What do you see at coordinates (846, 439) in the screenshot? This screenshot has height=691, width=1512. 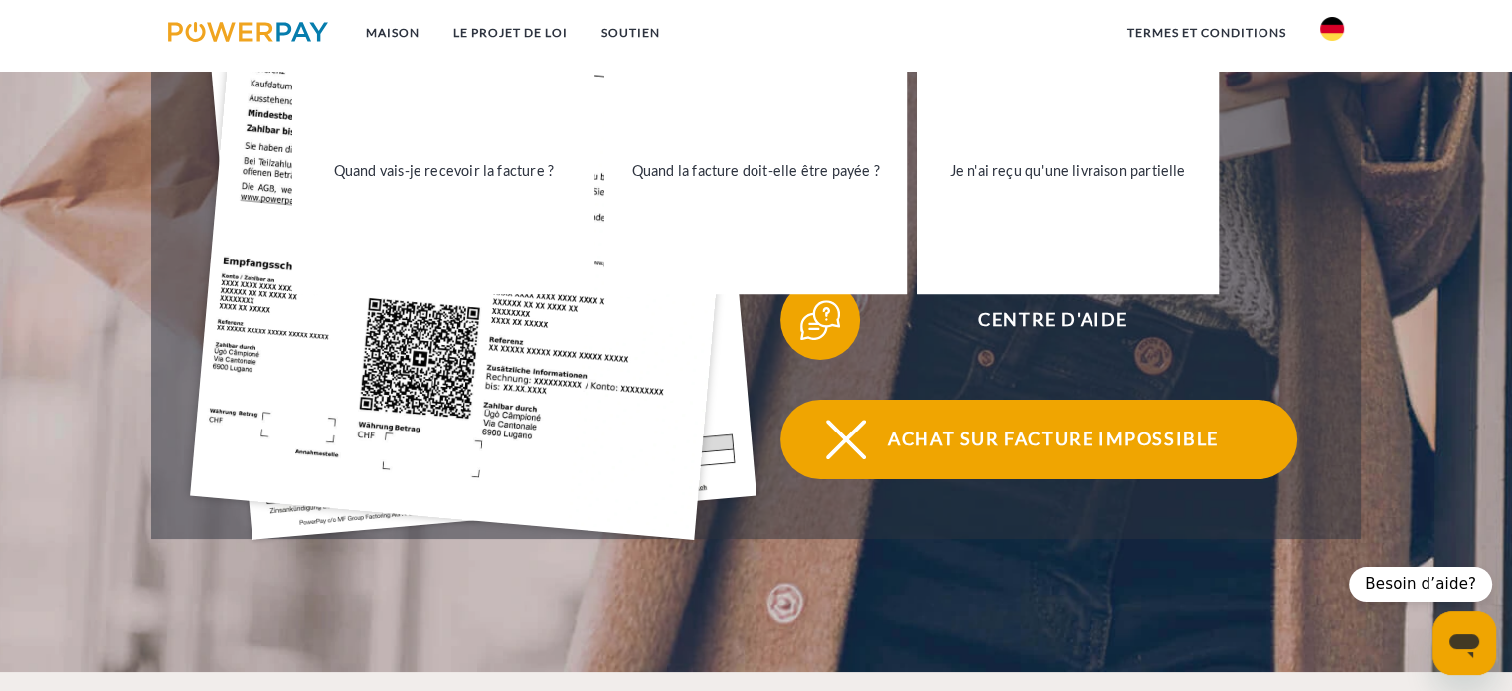 I see `img: qb_close.svg` at bounding box center [846, 439].